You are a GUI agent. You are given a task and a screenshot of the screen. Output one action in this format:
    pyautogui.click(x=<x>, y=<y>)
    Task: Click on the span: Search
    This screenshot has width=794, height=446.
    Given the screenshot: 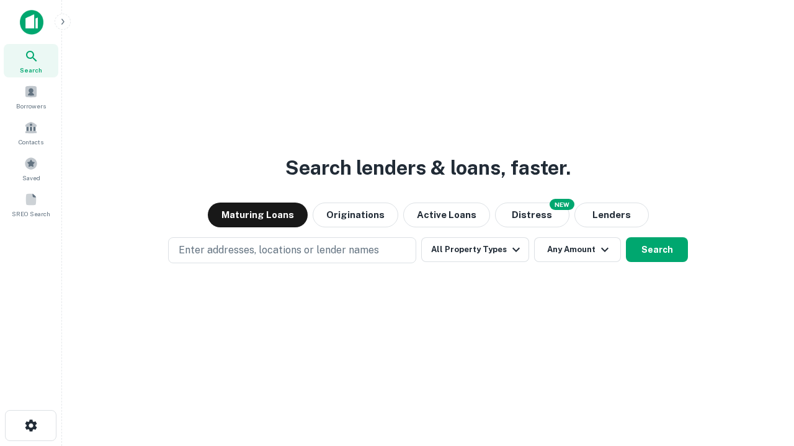 What is the action you would take?
    pyautogui.click(x=31, y=70)
    